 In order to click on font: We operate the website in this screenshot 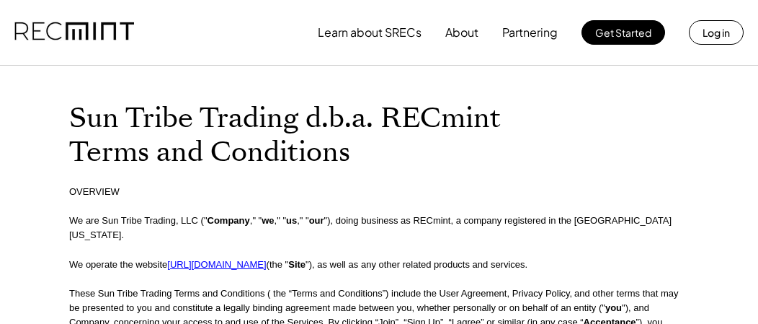, I will do `click(118, 264)`.